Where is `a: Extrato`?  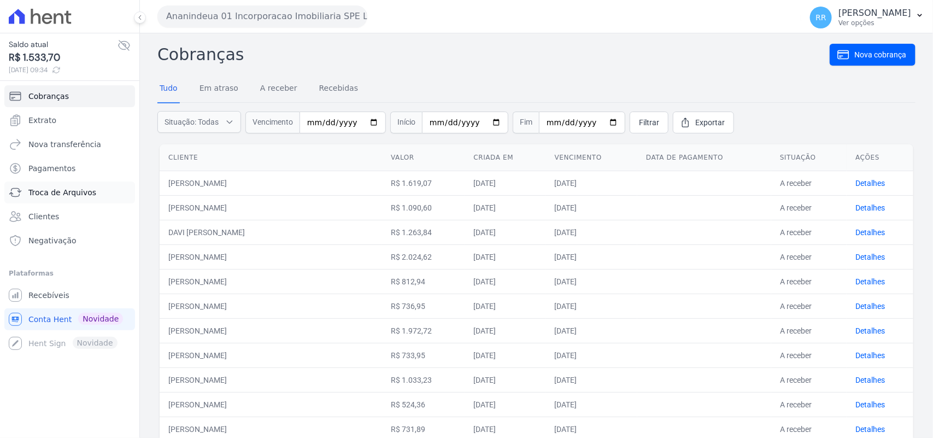
a: Extrato is located at coordinates (69, 120).